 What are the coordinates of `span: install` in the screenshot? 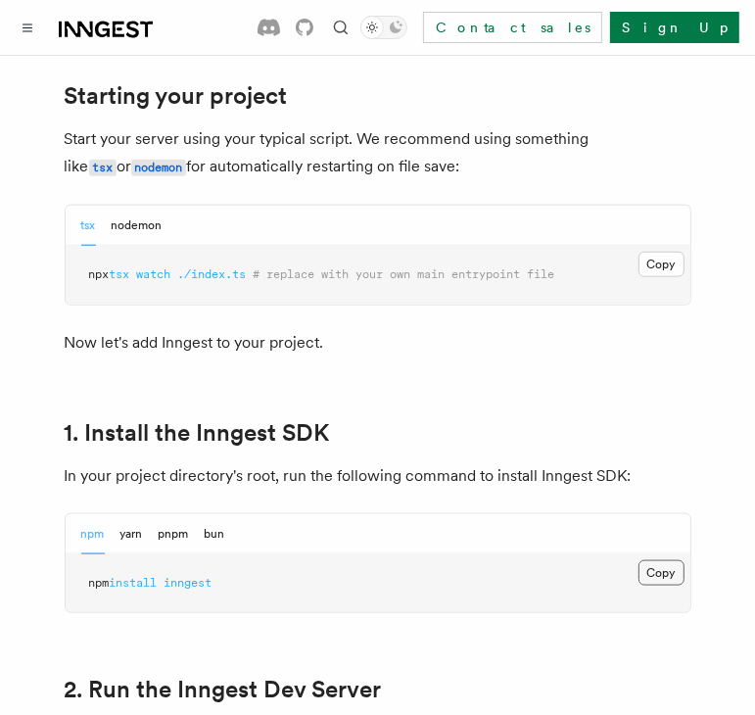 It's located at (133, 582).